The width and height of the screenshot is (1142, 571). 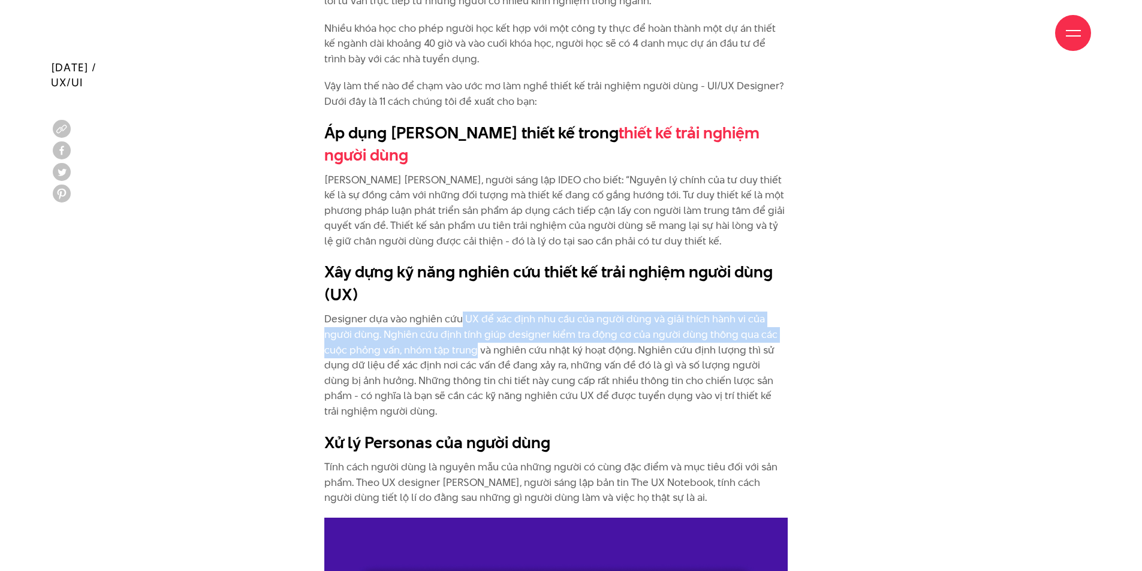 I want to click on h2: Xây dựng kỹ năng nghiên cứu thiết kế trải nghiệm người dùng (UX), so click(x=556, y=283).